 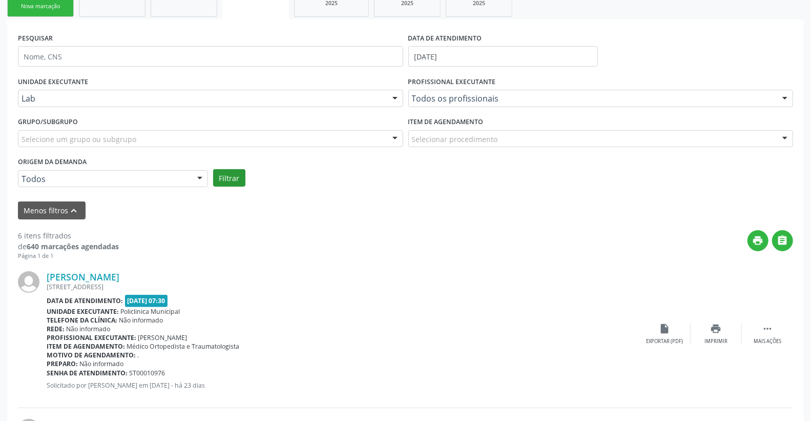 What do you see at coordinates (665, 328) in the screenshot?
I see `i: insert_drive_file` at bounding box center [665, 328].